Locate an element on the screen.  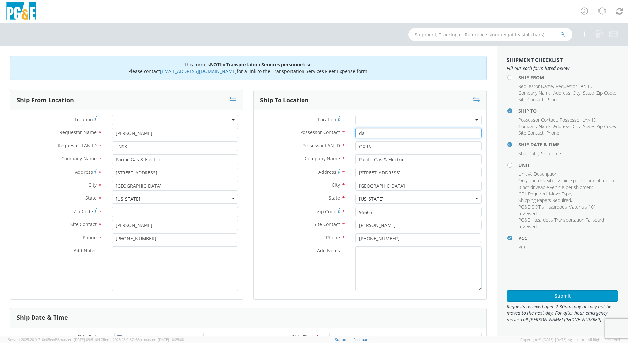
h4: Ship To is located at coordinates (568, 111).